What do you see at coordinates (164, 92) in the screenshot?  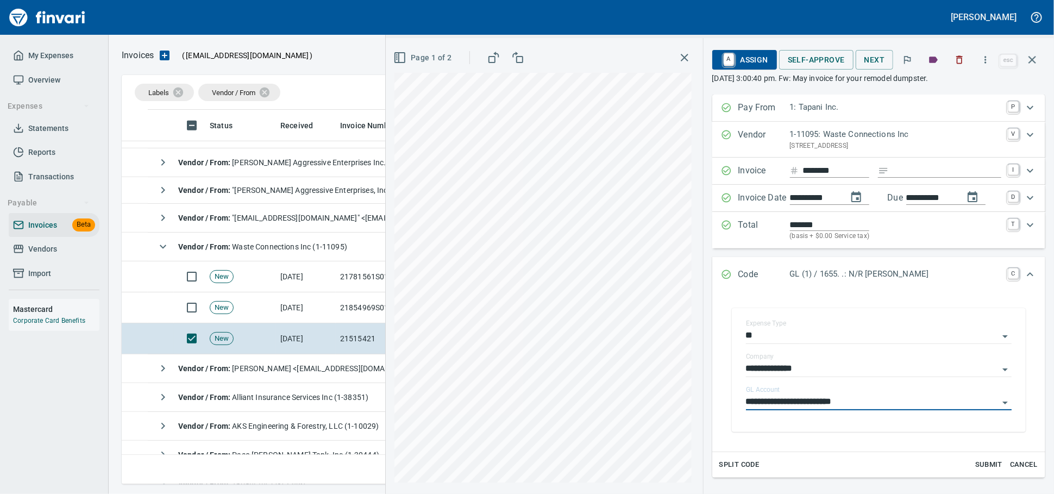 I see `div: Labels` at bounding box center [164, 92].